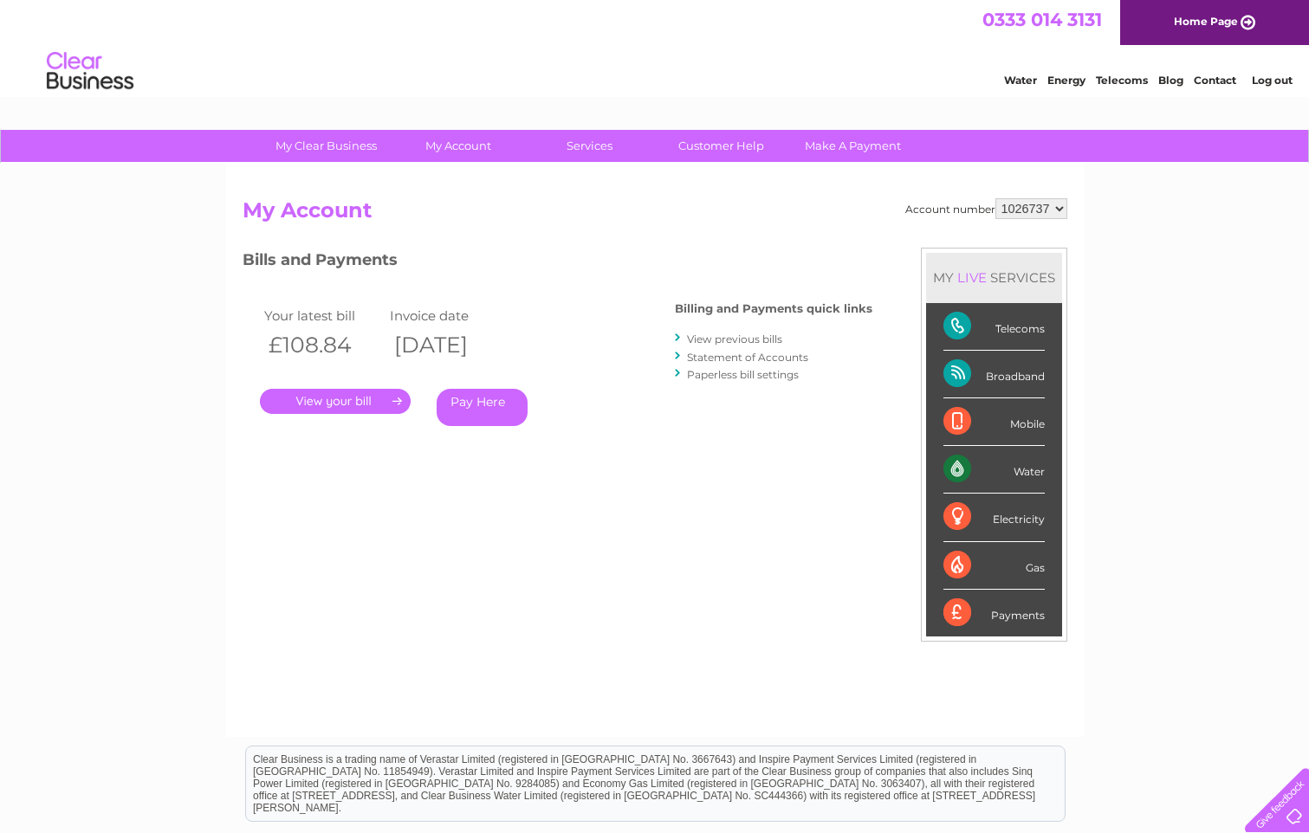  What do you see at coordinates (1215, 80) in the screenshot?
I see `a: Contact` at bounding box center [1215, 80].